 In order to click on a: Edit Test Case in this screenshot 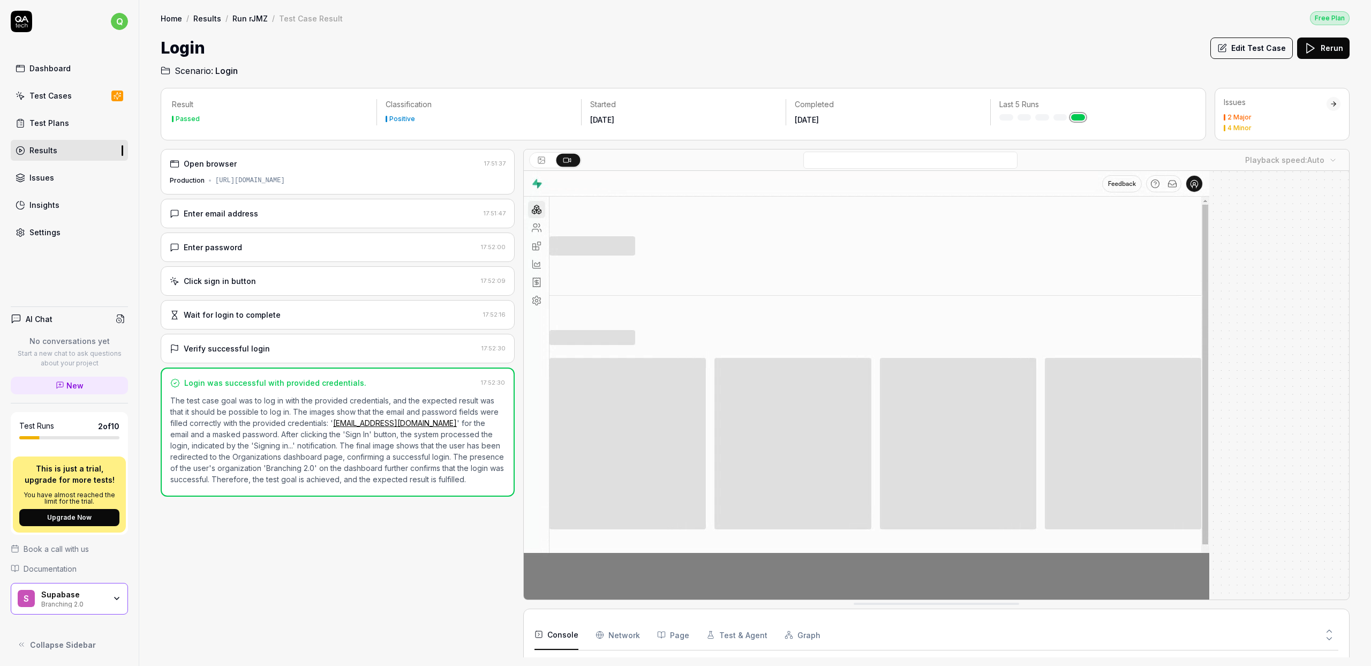, I will do `click(1251, 48)`.